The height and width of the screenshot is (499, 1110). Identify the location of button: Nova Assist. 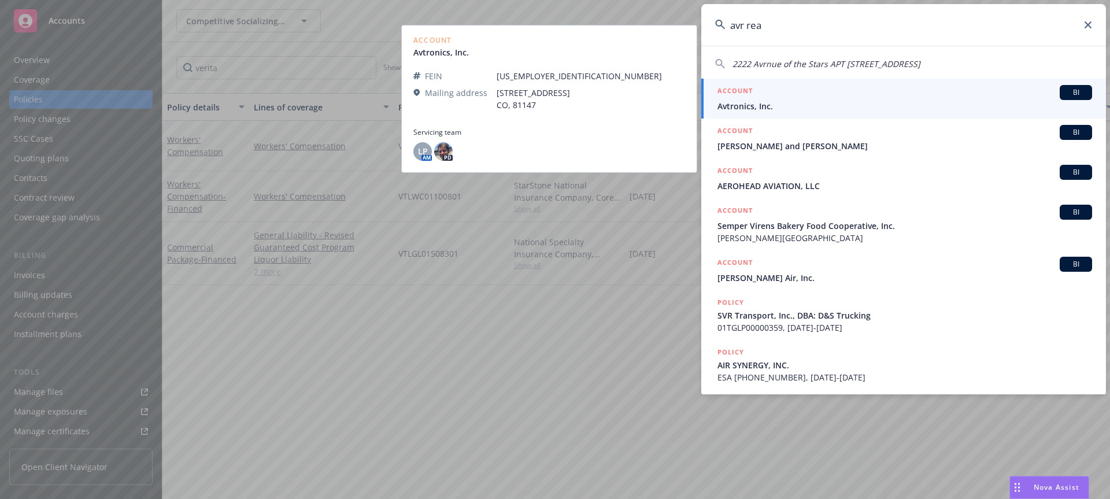
(1049, 487).